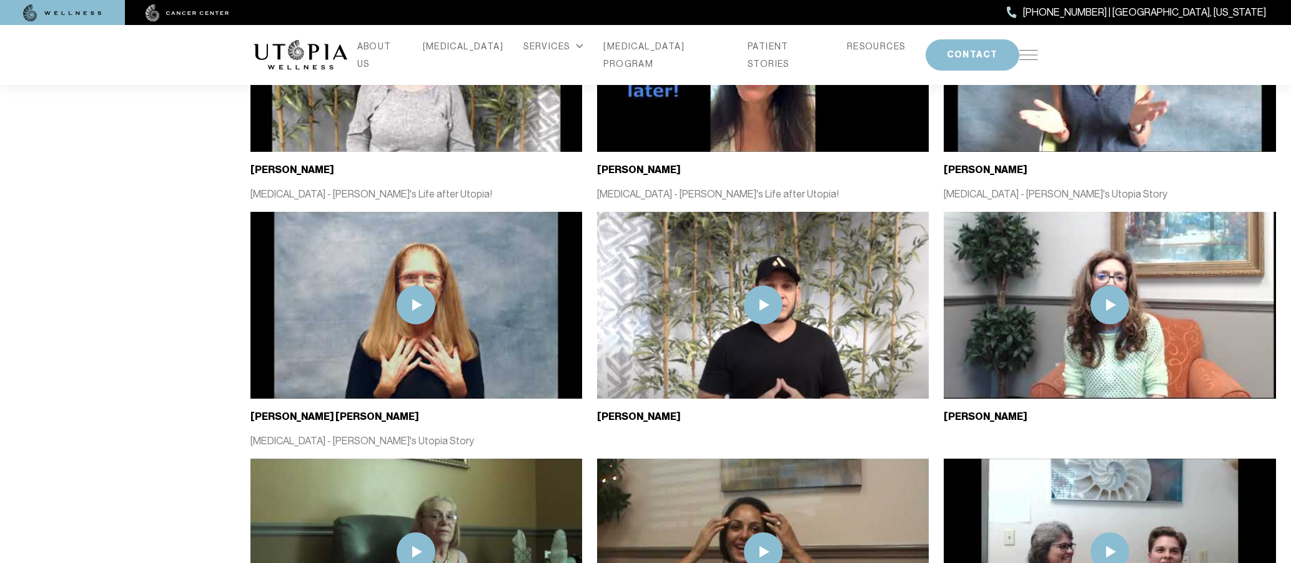 The height and width of the screenshot is (563, 1291). What do you see at coordinates (553, 46) in the screenshot?
I see `div: SERVICES` at bounding box center [553, 46].